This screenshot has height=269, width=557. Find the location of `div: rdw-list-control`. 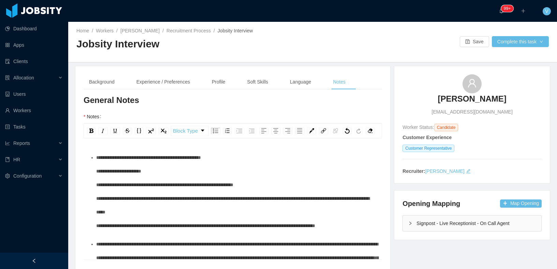

div: rdw-list-control is located at coordinates (234, 131).